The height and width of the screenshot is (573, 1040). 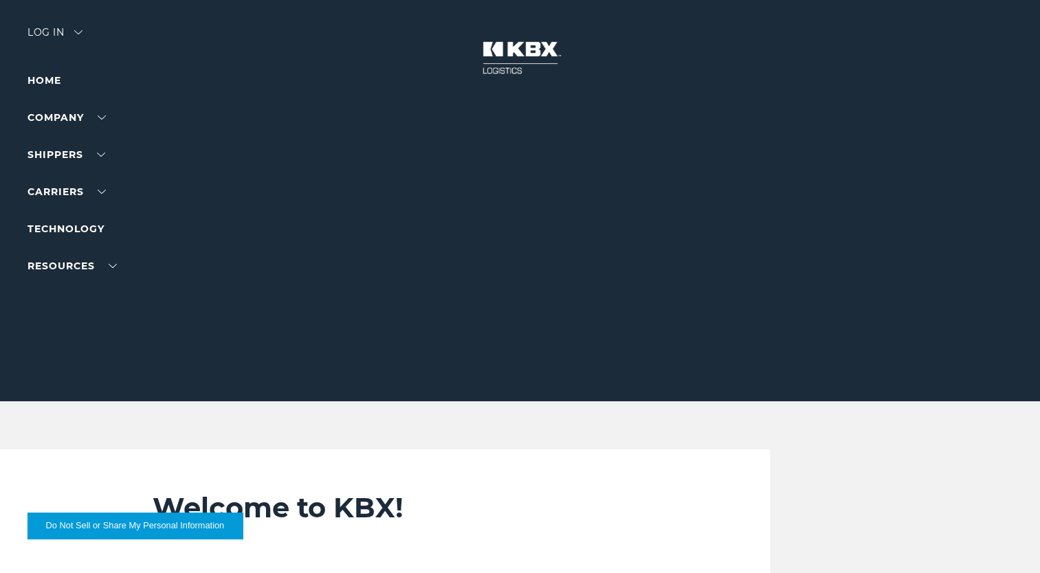 What do you see at coordinates (78, 32) in the screenshot?
I see `img: arrow` at bounding box center [78, 32].